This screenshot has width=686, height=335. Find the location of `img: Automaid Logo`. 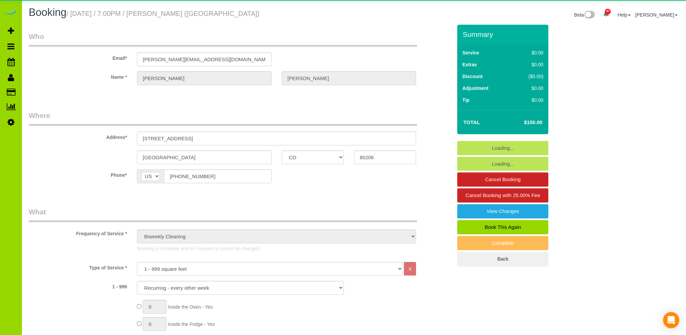

img: Automaid Logo is located at coordinates (11, 11).